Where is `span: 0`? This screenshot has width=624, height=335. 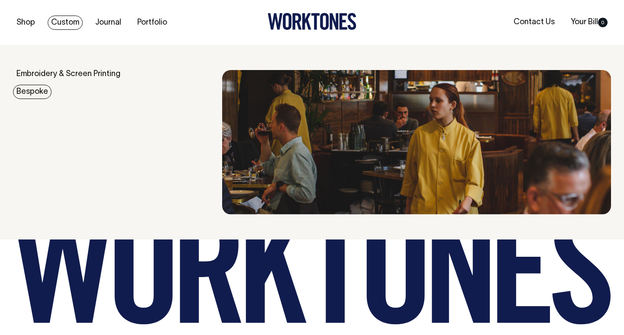
span: 0 is located at coordinates (603, 23).